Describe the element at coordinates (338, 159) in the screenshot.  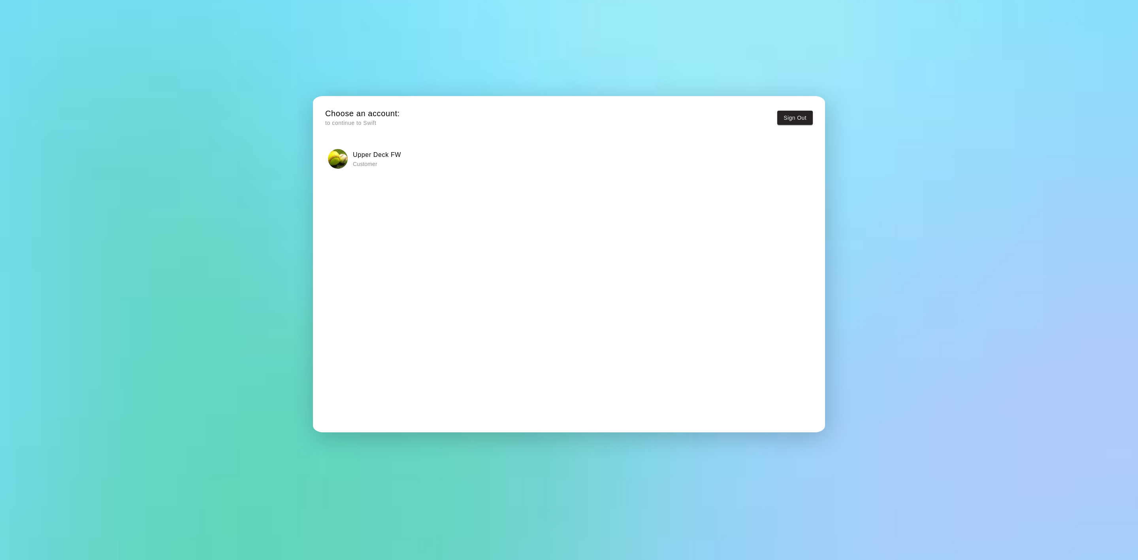
I see `img: Upper Deck FW` at that location.